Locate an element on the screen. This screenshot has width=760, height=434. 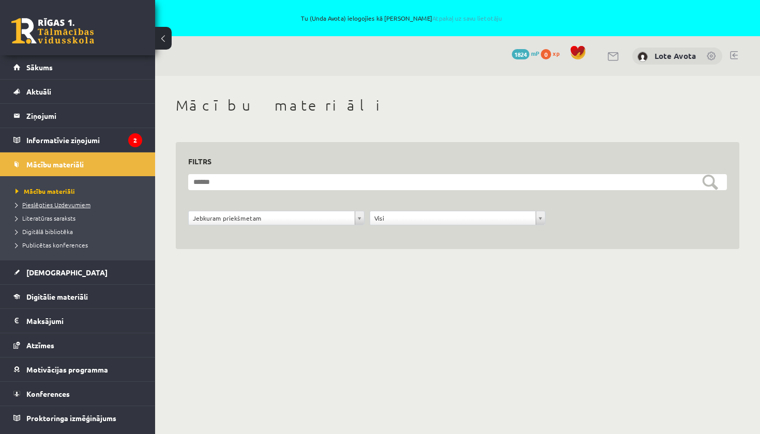
span: xp is located at coordinates (556, 53).